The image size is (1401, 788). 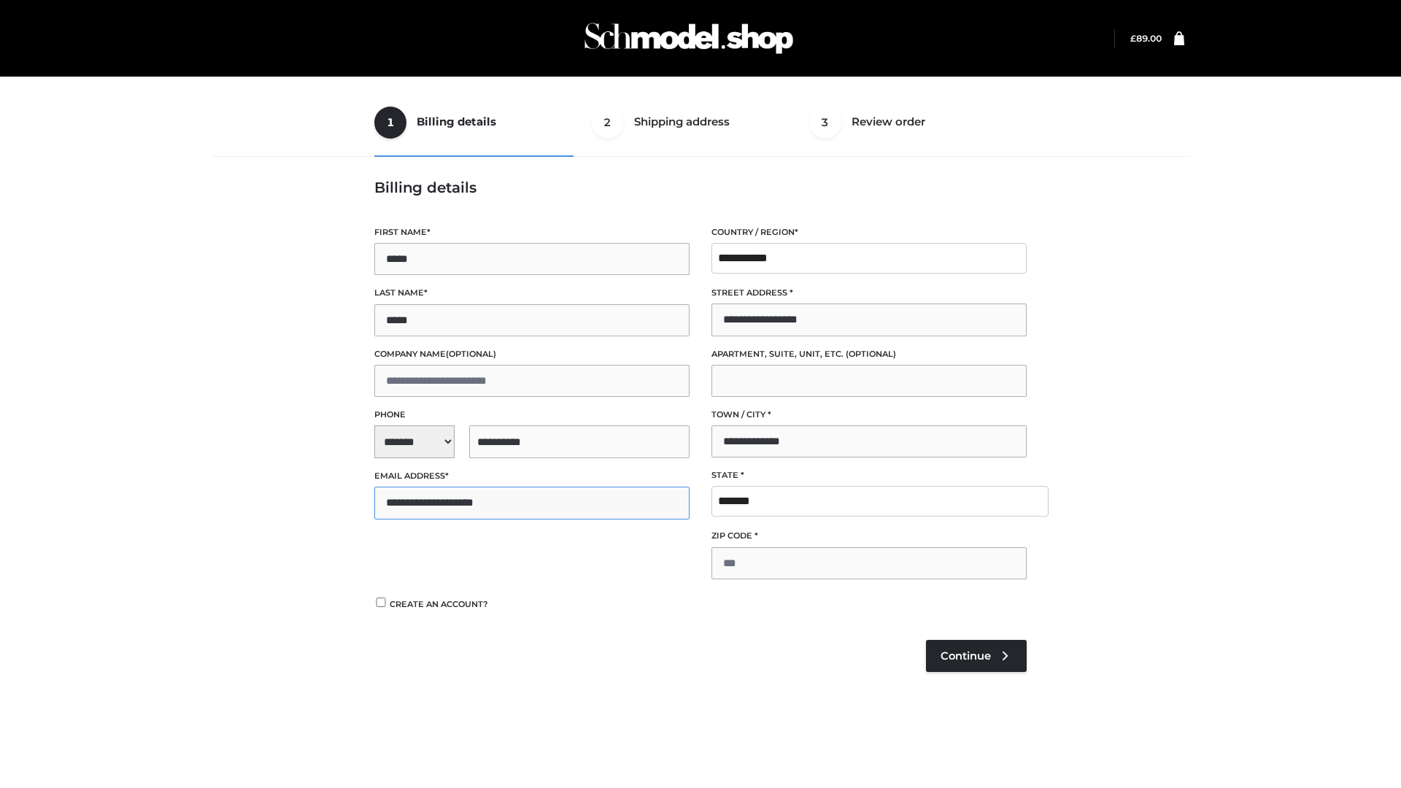 I want to click on label: Town / City, so click(x=869, y=415).